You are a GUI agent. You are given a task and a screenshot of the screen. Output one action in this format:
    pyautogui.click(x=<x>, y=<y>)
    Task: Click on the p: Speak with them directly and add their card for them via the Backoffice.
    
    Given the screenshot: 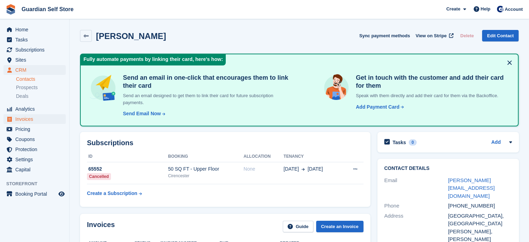 What is the action you would take?
    pyautogui.click(x=431, y=96)
    